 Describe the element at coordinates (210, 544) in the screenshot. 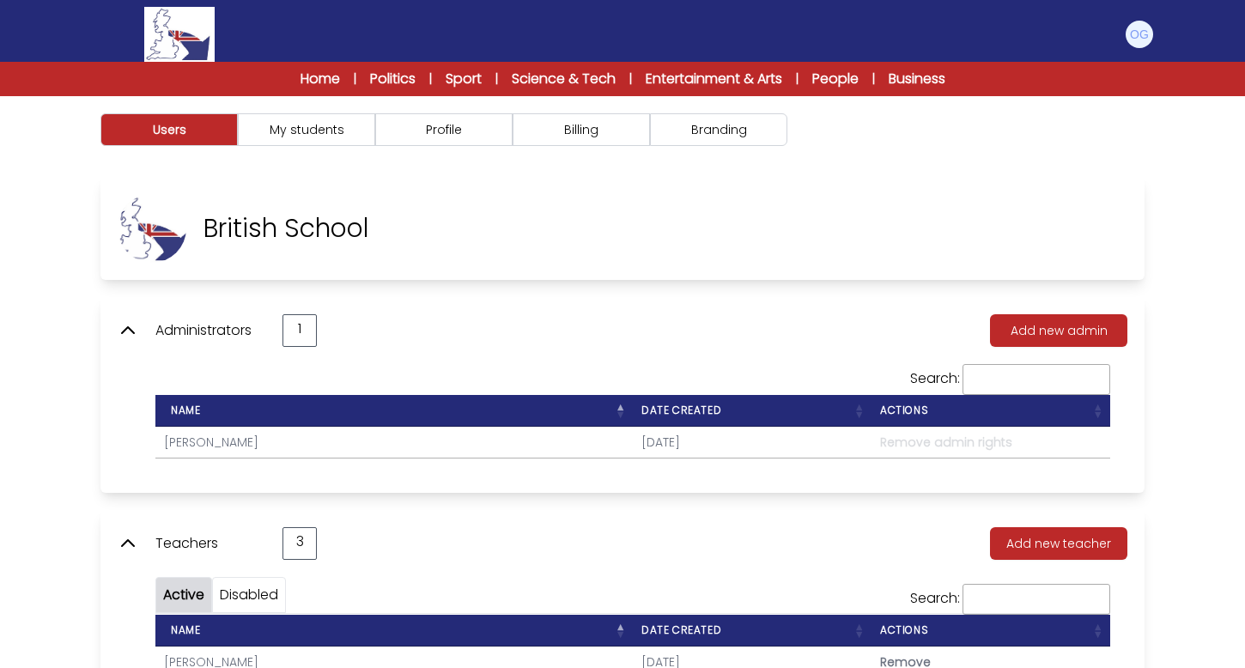

I see `p: Teachers` at that location.